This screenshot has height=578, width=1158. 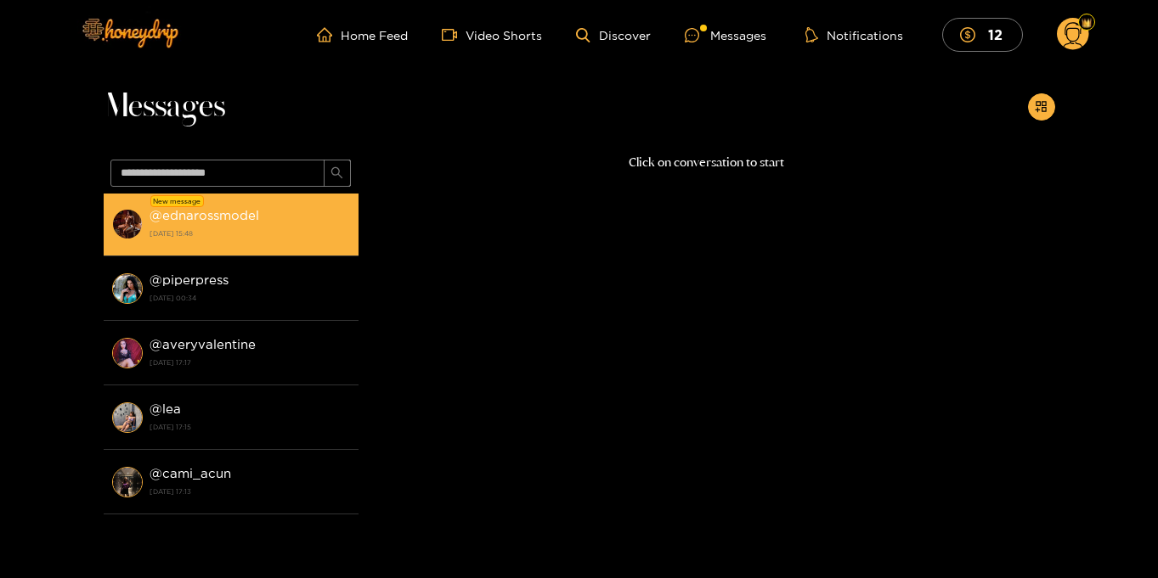 What do you see at coordinates (329, 35) in the screenshot?
I see `span: home` at bounding box center [329, 35].